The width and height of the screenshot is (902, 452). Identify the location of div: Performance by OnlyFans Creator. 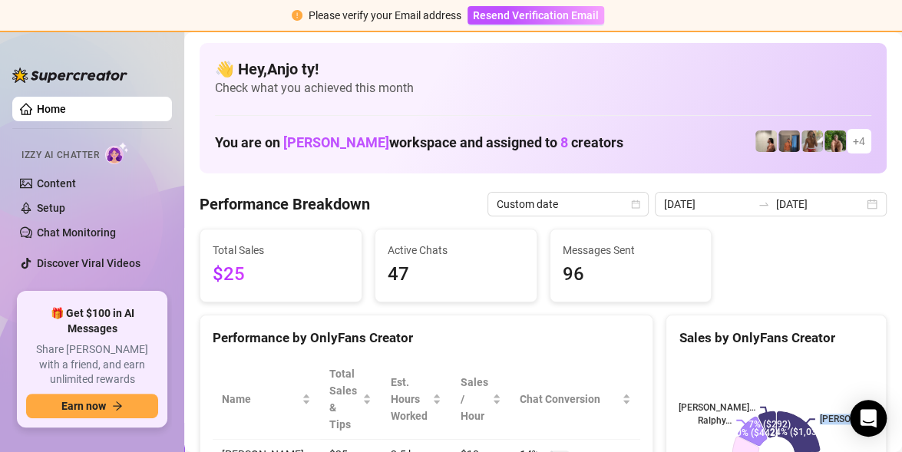
(426, 338).